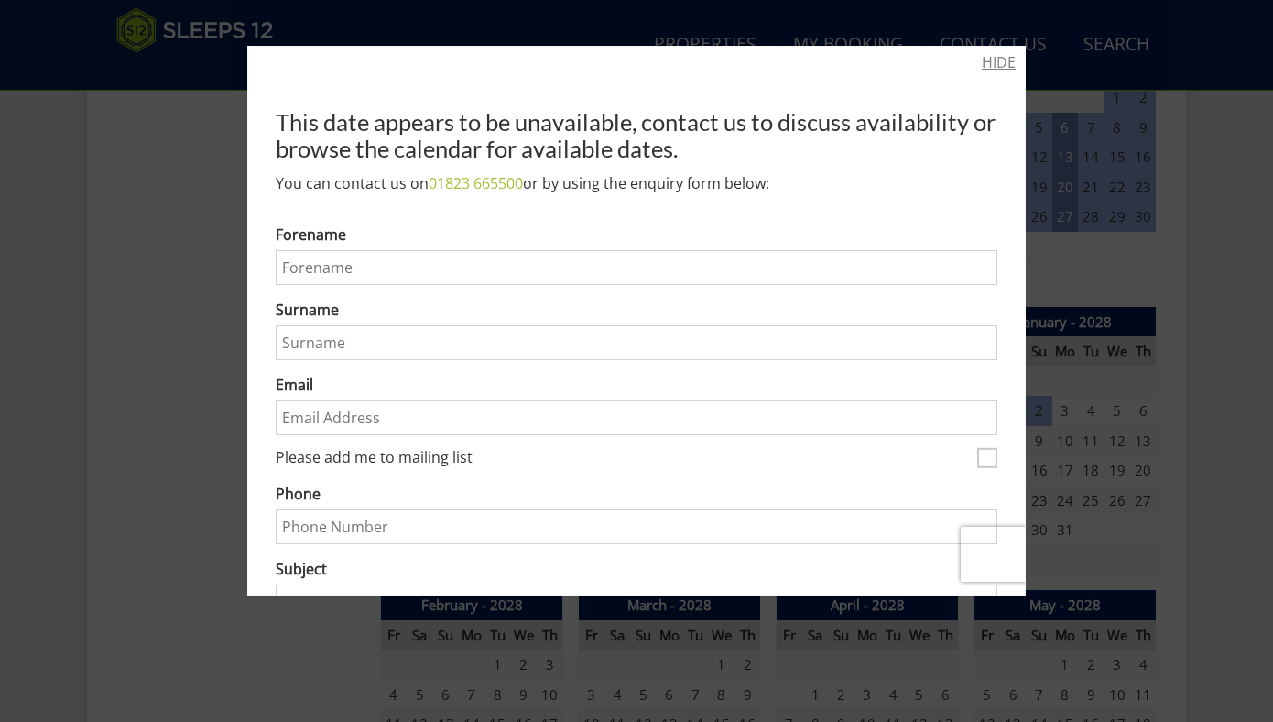  What do you see at coordinates (623, 459) in the screenshot?
I see `label: Please add me to mailing list` at bounding box center [623, 459].